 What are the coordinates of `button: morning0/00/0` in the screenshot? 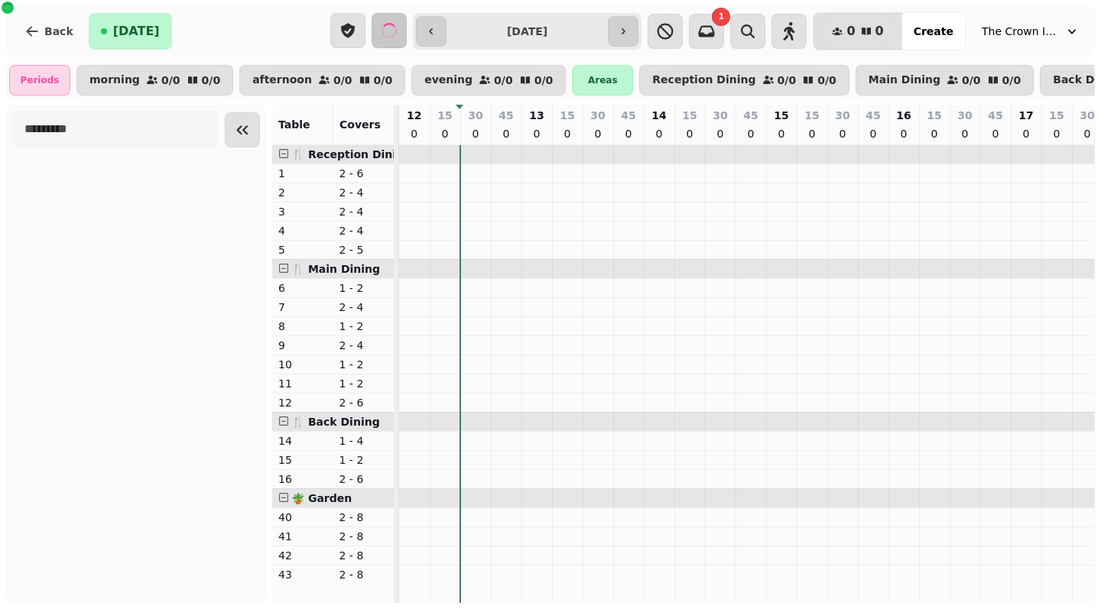 It's located at (154, 80).